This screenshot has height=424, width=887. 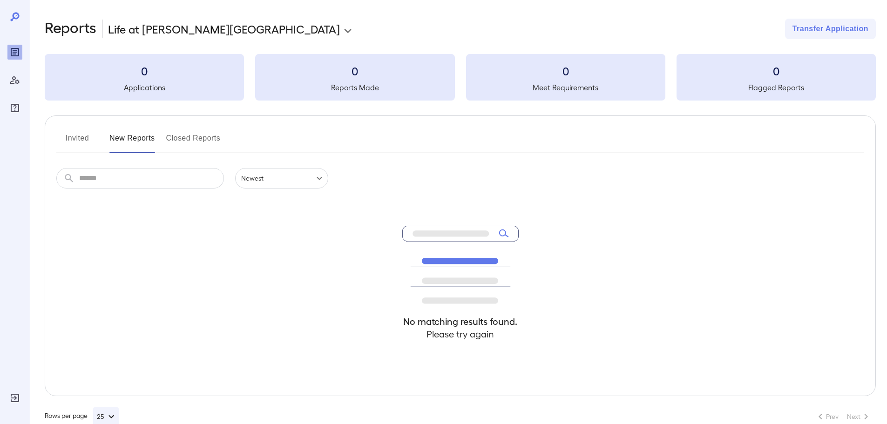 What do you see at coordinates (831, 29) in the screenshot?
I see `button: Transfer Application` at bounding box center [831, 29].